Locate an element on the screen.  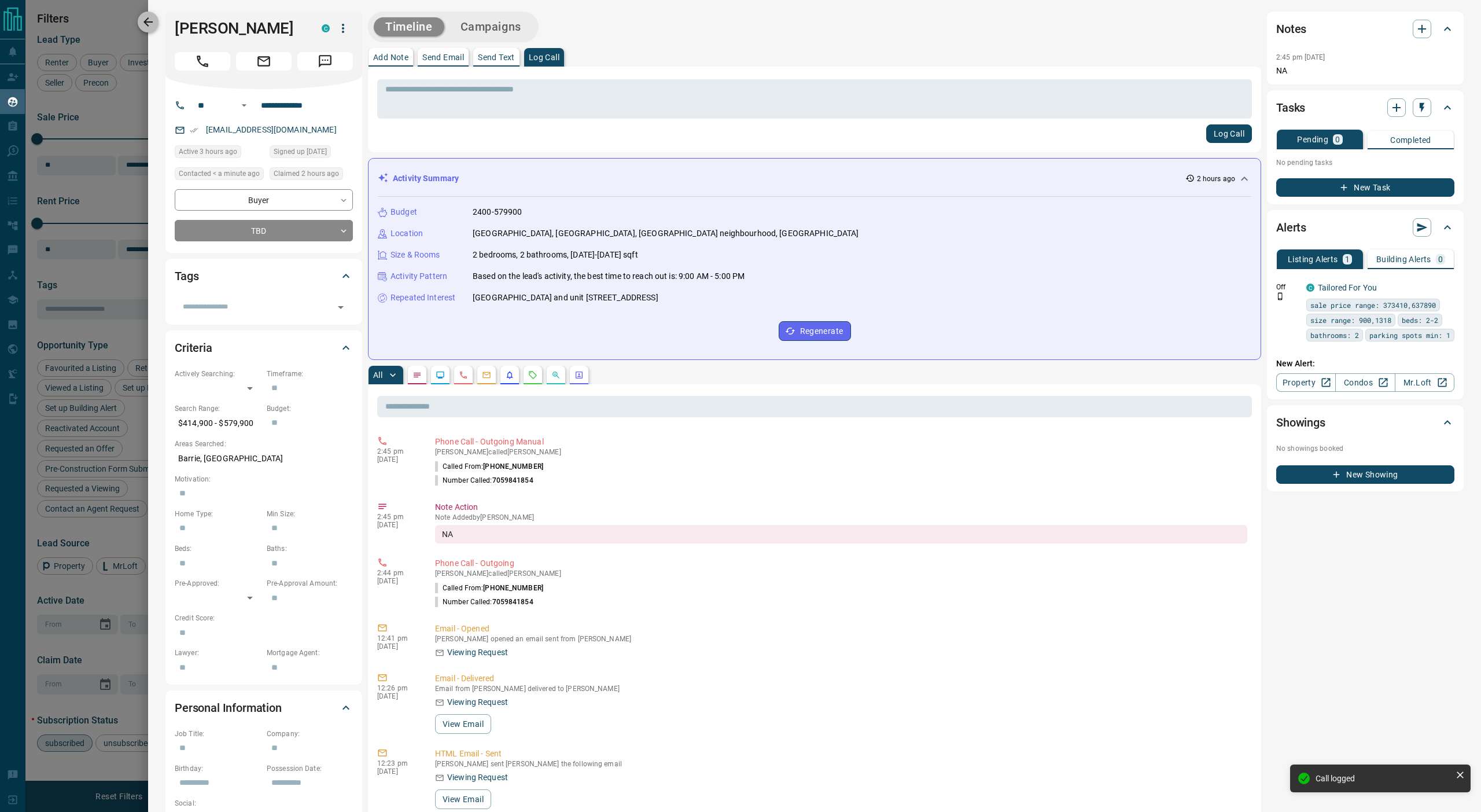
svg: Calls is located at coordinates (463, 375).